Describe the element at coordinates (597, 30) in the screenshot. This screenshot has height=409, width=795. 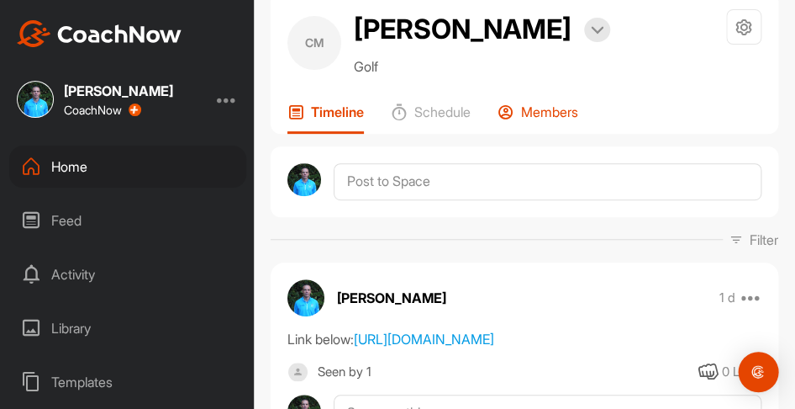
I see `img: arrow-down` at that location.